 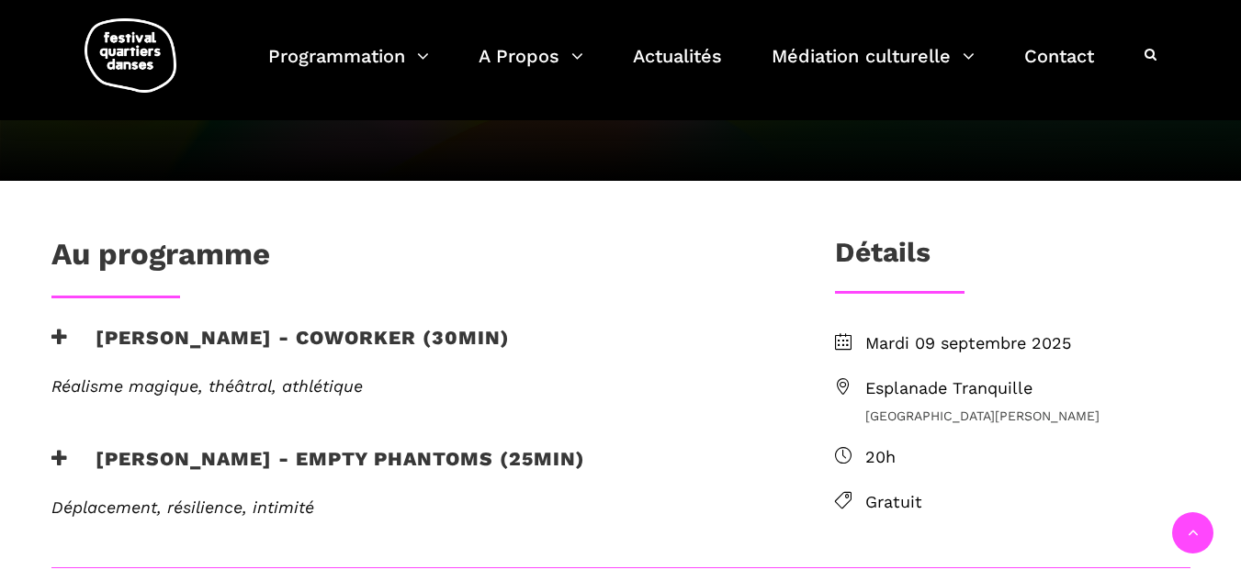 What do you see at coordinates (348, 67) in the screenshot?
I see `a: Programmation` at bounding box center [348, 67].